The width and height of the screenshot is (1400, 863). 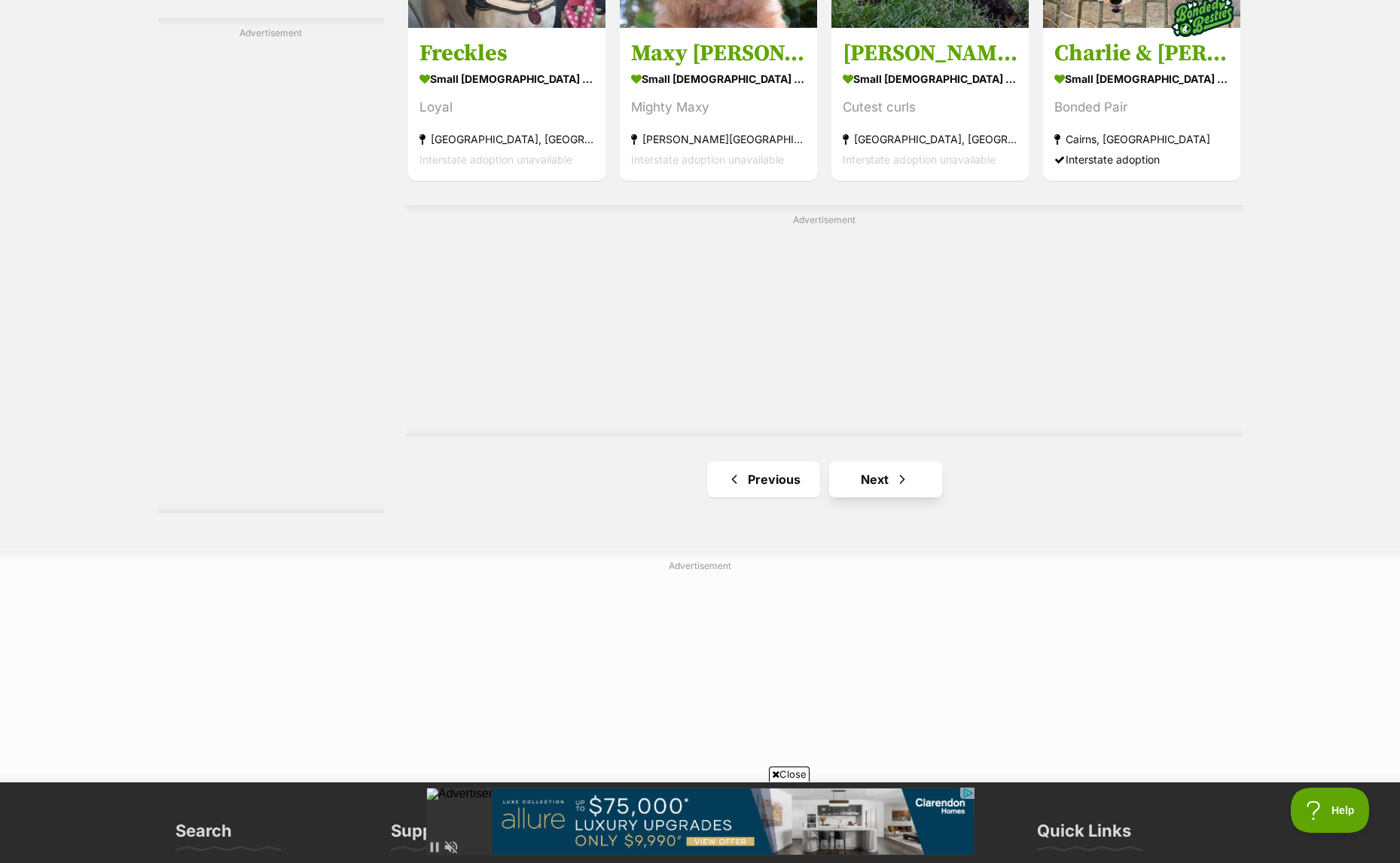 I want to click on h3: Quick Links, so click(x=1084, y=835).